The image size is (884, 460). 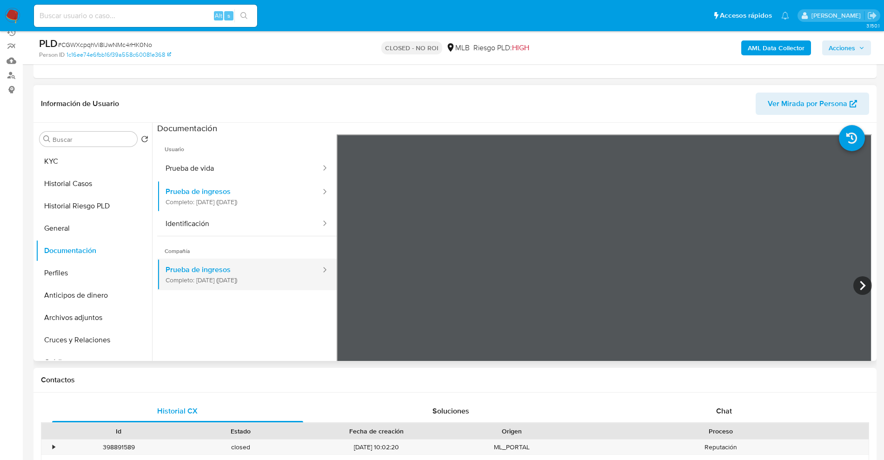 I want to click on button: Documentación, so click(x=94, y=251).